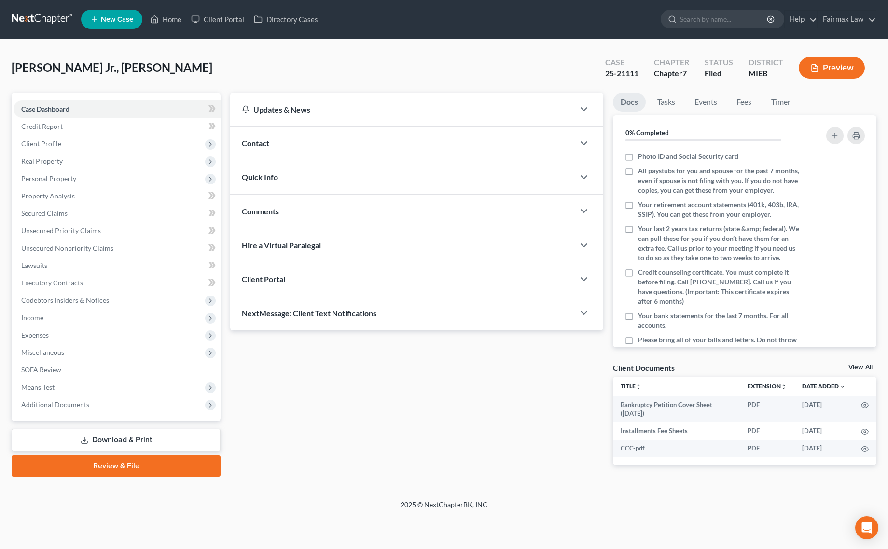 The width and height of the screenshot is (888, 549). What do you see at coordinates (52, 282) in the screenshot?
I see `span: Executory Contracts` at bounding box center [52, 282].